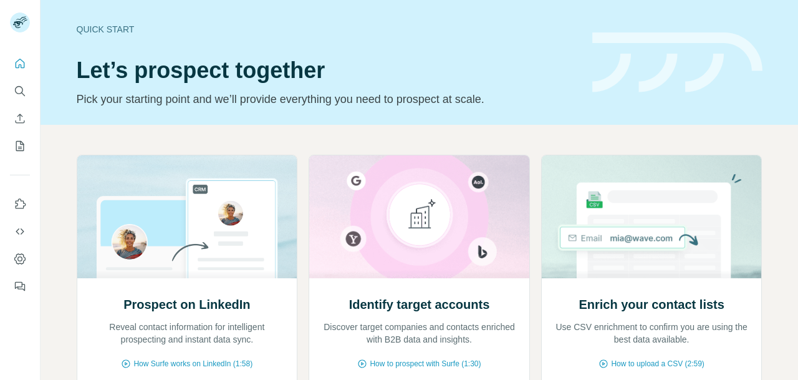 The image size is (798, 380). I want to click on h1: Let’s prospect together, so click(327, 70).